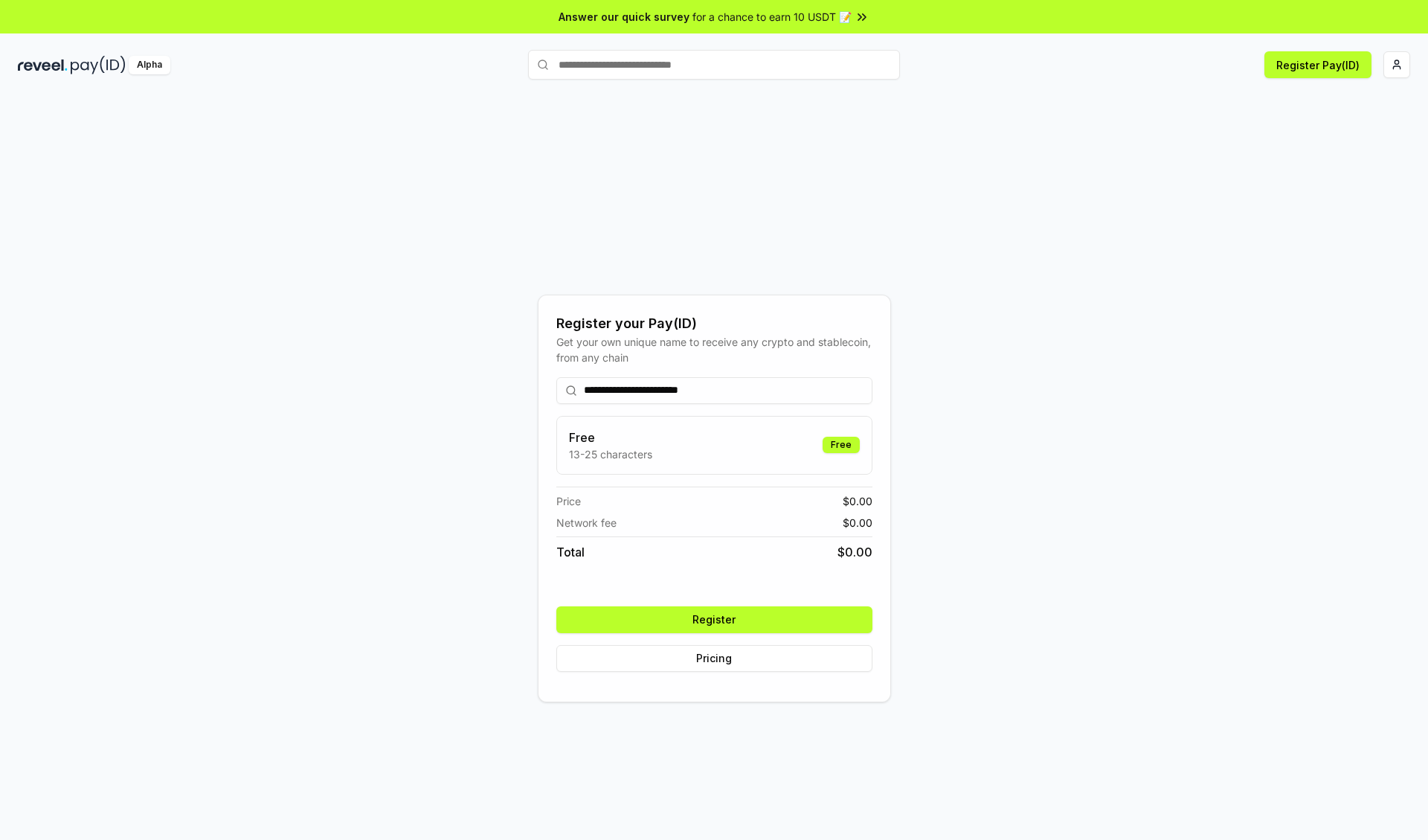 This screenshot has width=1428, height=840. Describe the element at coordinates (586, 522) in the screenshot. I see `span: Network fee` at that location.